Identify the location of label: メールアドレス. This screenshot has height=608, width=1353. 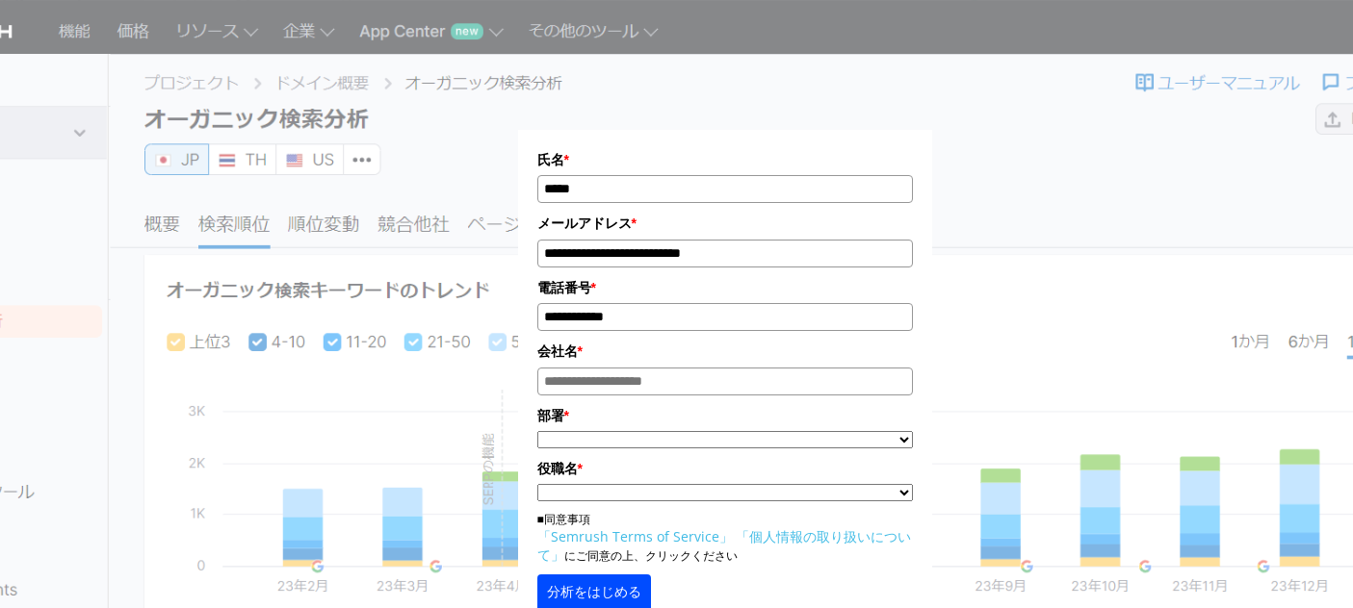
(725, 223).